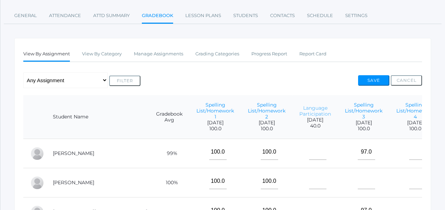 This screenshot has width=445, height=210. Describe the element at coordinates (407, 80) in the screenshot. I see `button: Cancel` at that location.